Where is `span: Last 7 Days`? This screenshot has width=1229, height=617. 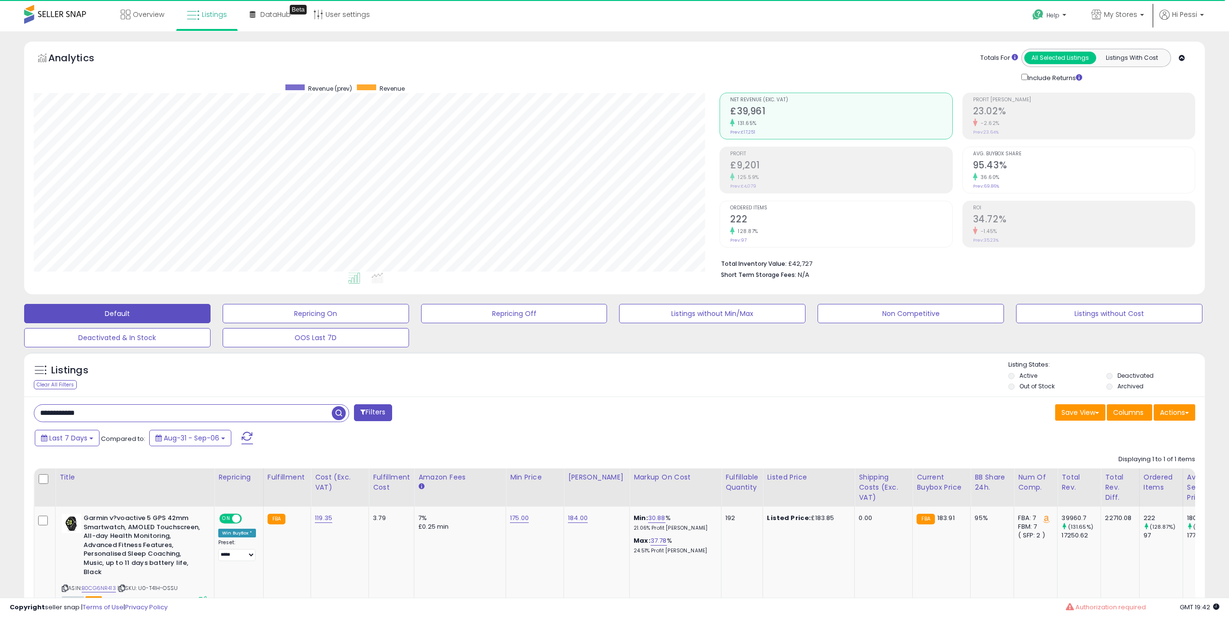
span: Last 7 Days is located at coordinates (68, 438).